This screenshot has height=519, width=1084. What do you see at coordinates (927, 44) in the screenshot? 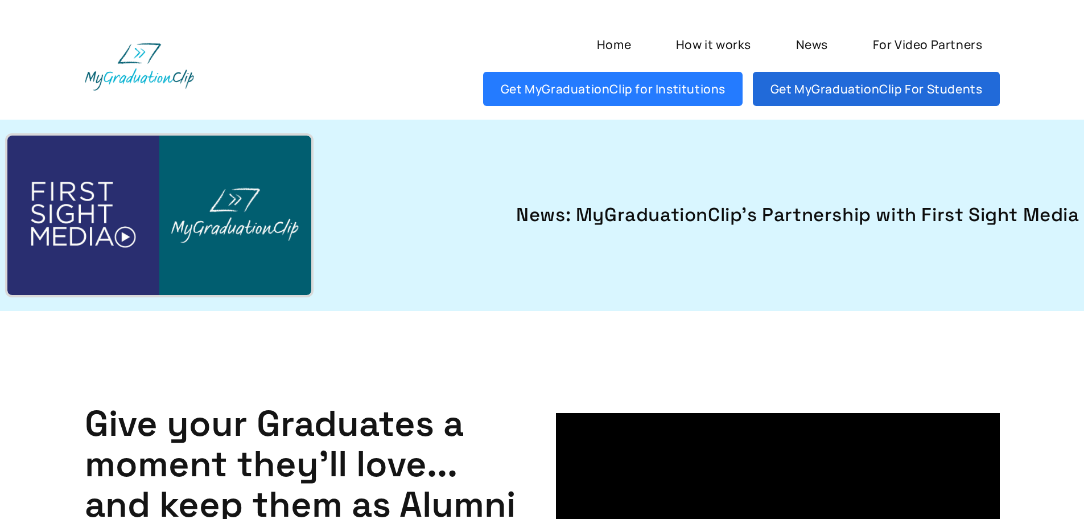
I see `a: For Video Partners` at bounding box center [927, 44].